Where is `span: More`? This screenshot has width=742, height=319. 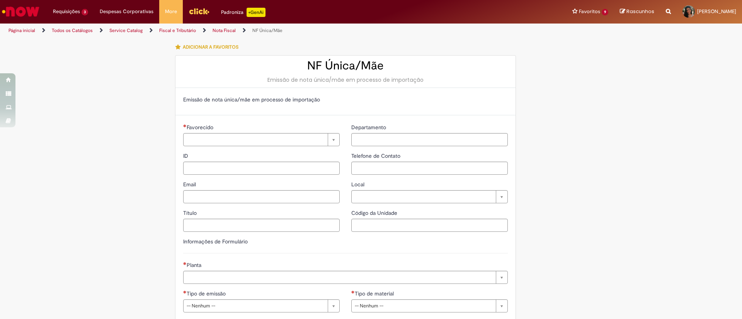 span: More is located at coordinates (171, 12).